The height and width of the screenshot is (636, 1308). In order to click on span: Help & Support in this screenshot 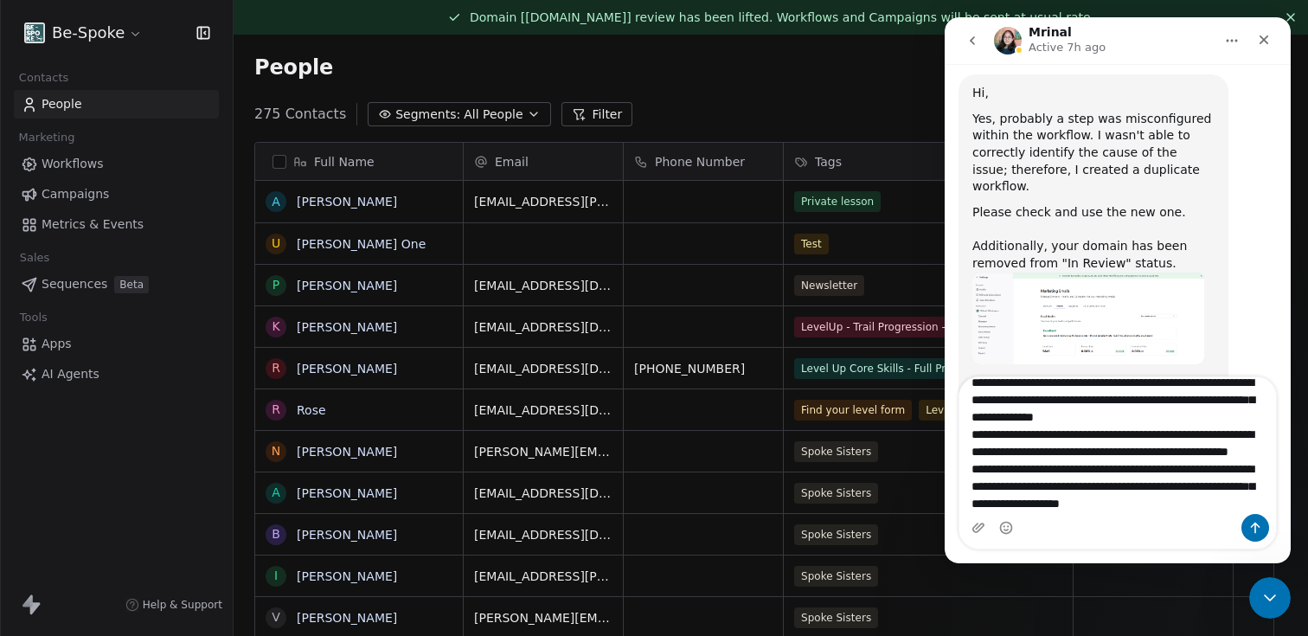, I will do `click(183, 605)`.